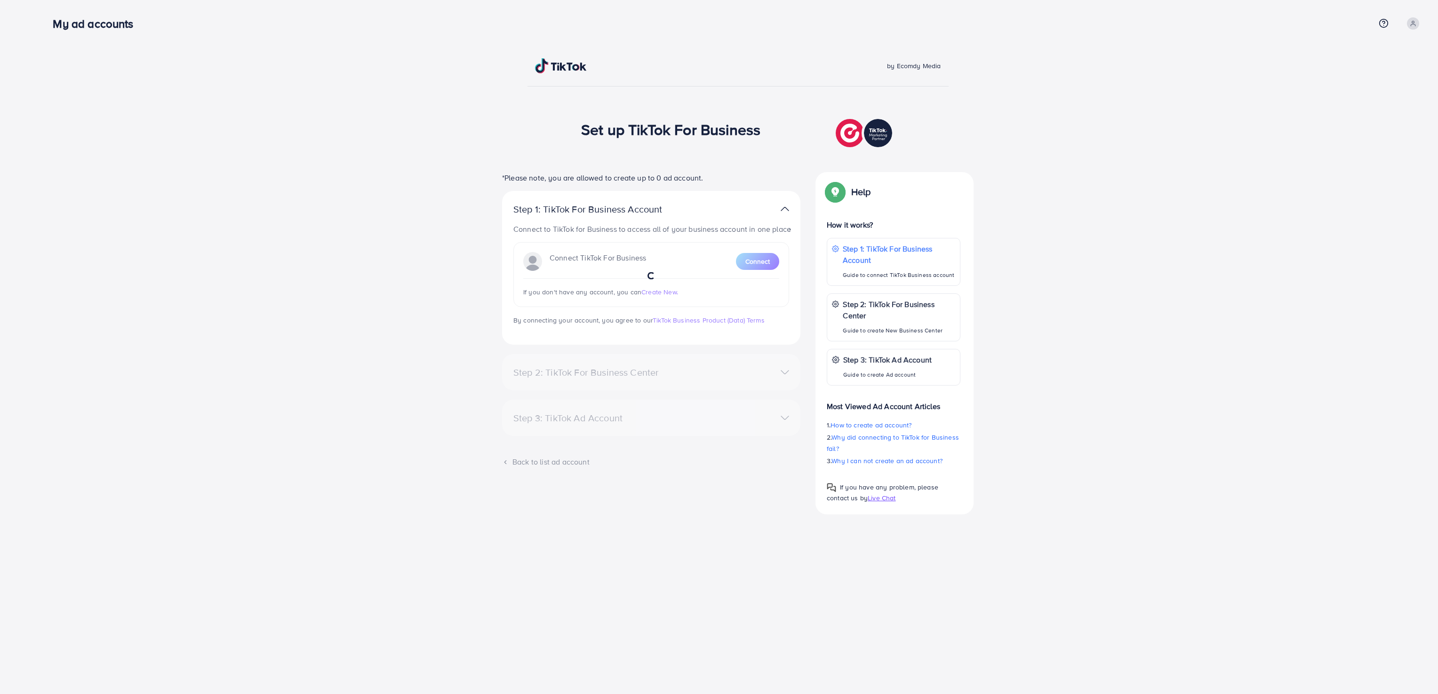 The image size is (1438, 694). What do you see at coordinates (893, 443) in the screenshot?
I see `span: Why did connecting to TikTok for Business fail?` at bounding box center [893, 443].